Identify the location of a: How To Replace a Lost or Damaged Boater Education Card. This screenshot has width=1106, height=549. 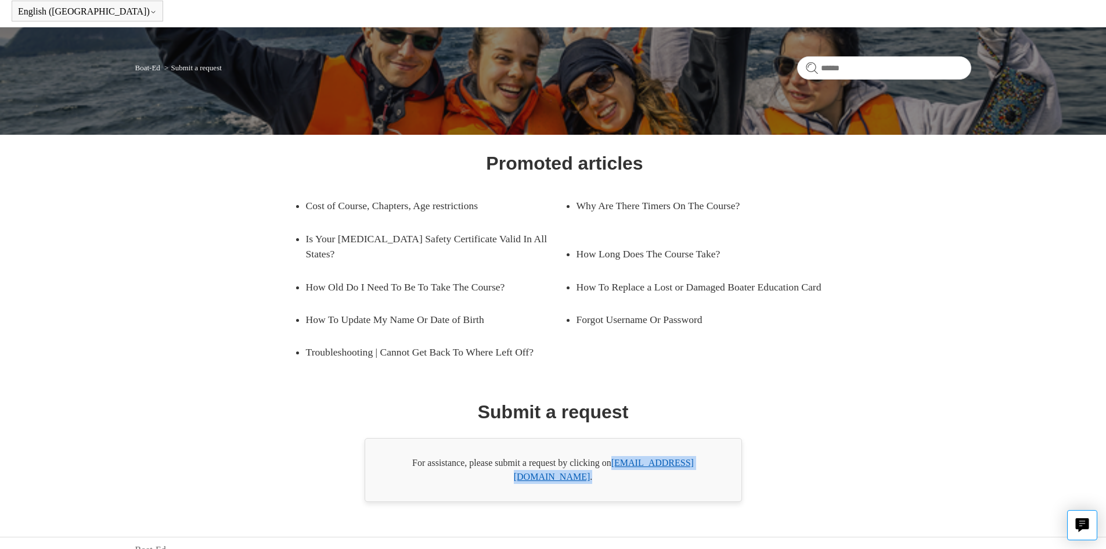
(706, 287).